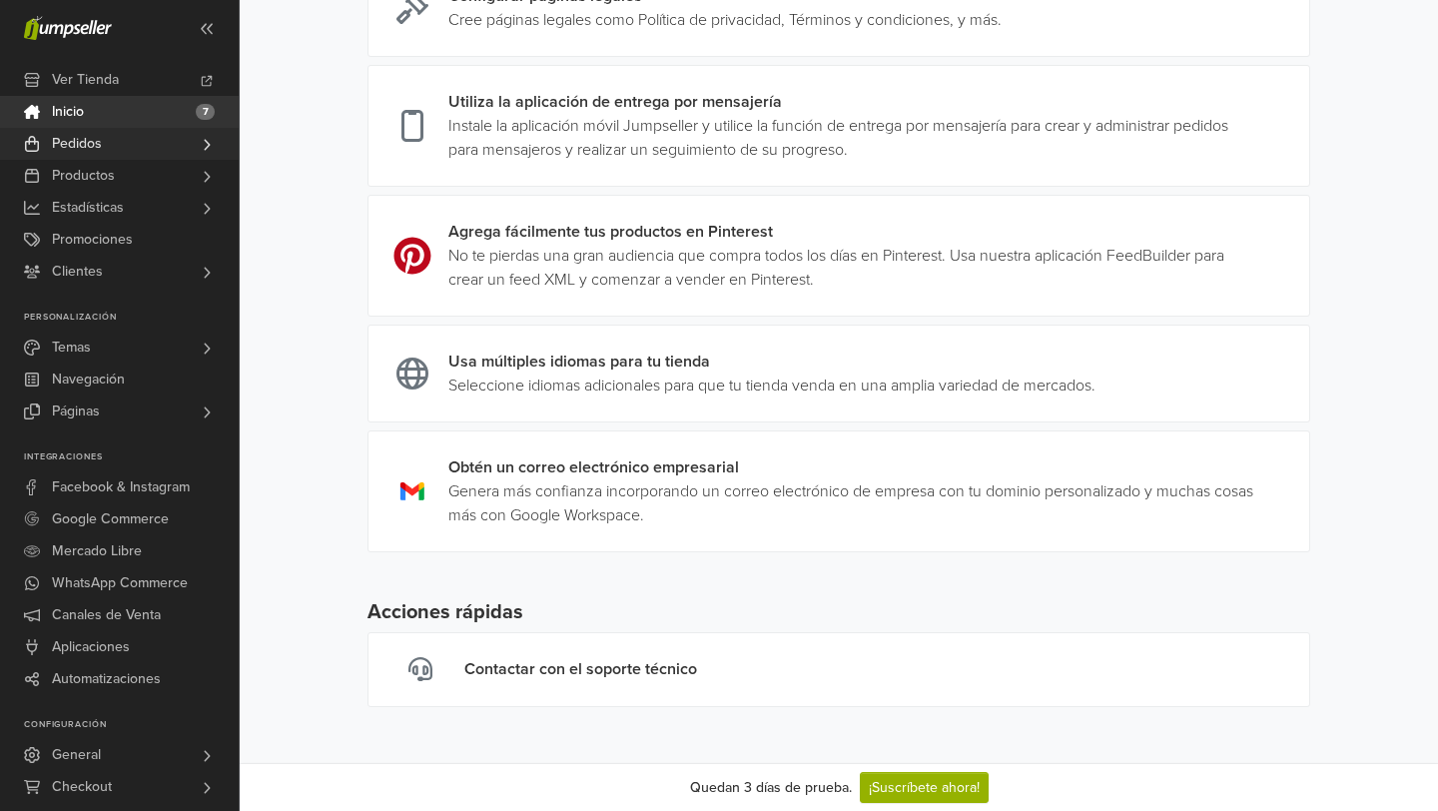 This screenshot has height=811, width=1438. Describe the element at coordinates (106, 615) in the screenshot. I see `span: Canales de Venta` at that location.